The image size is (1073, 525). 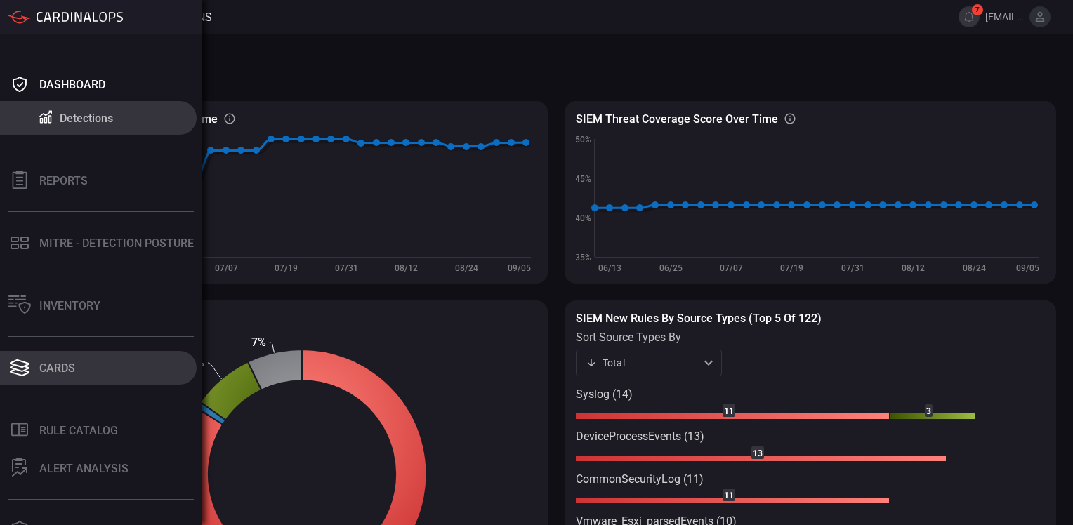 What do you see at coordinates (670, 268) in the screenshot?
I see `text: 06/25` at bounding box center [670, 268].